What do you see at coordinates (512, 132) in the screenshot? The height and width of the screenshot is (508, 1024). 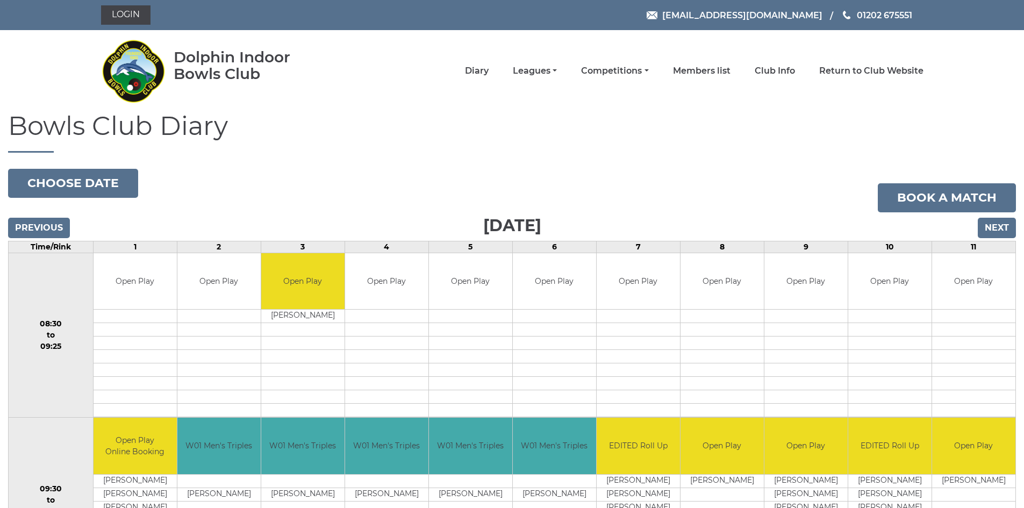 I see `h1: Bowls Club Diary` at bounding box center [512, 132].